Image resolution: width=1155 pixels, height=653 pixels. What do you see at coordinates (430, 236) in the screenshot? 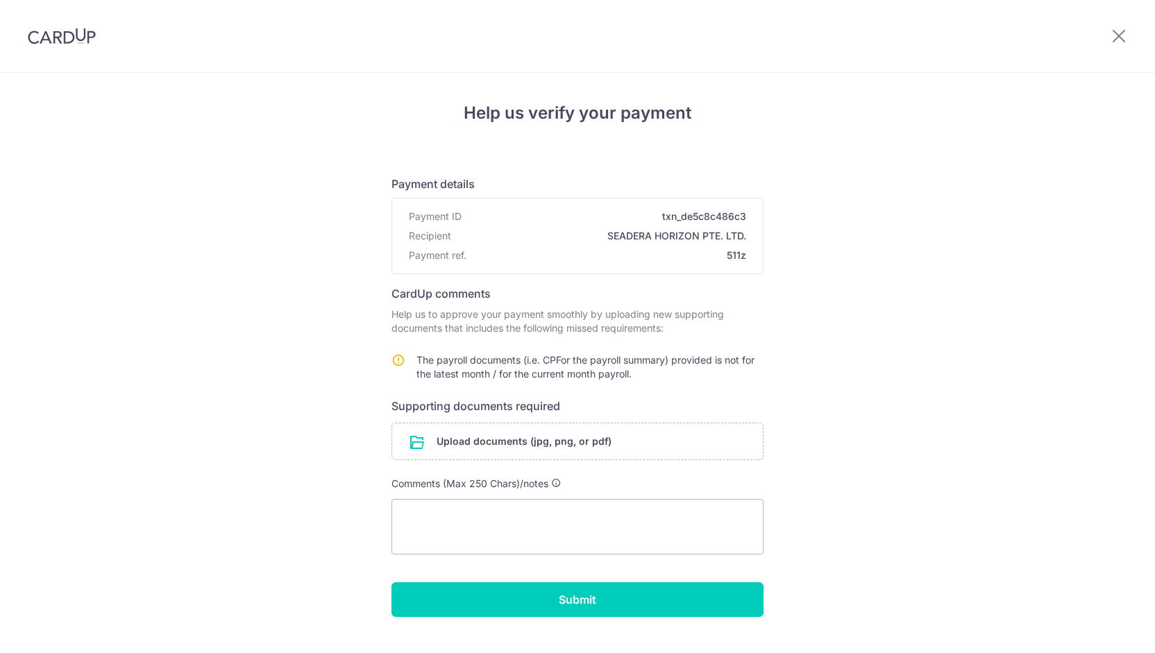
I see `span: Recipient` at bounding box center [430, 236].